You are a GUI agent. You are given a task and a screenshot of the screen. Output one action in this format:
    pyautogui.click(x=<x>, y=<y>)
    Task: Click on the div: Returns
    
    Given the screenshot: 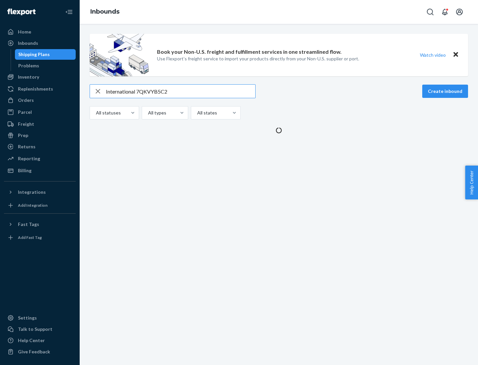 What is the action you would take?
    pyautogui.click(x=27, y=147)
    